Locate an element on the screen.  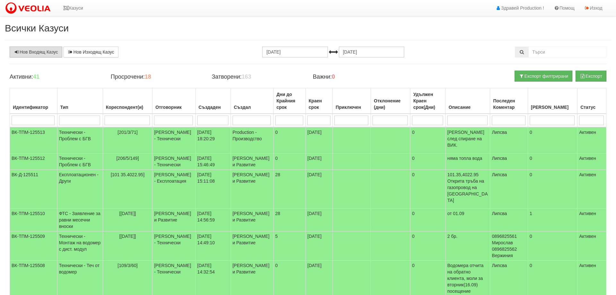
input: Търсене по Идентификатор, Бл/Вх/Ап, Тип, Описание, Моб. Номер, Имейл, Файл, Коментар, is located at coordinates (567, 52).